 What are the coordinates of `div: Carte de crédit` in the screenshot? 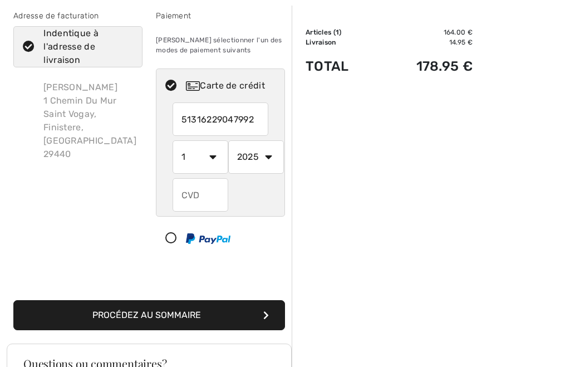 It's located at (231, 86).